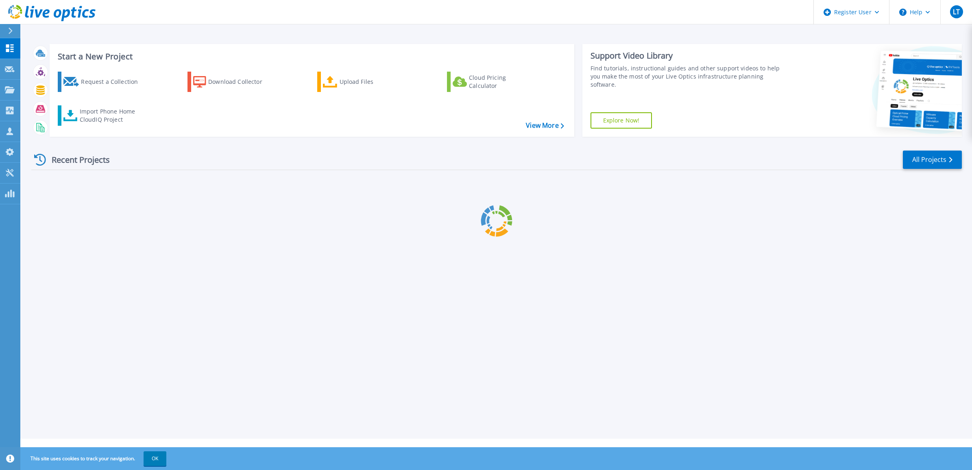 Image resolution: width=972 pixels, height=470 pixels. What do you see at coordinates (502, 82) in the screenshot?
I see `div: Cloud Pricing Calculator` at bounding box center [502, 82].